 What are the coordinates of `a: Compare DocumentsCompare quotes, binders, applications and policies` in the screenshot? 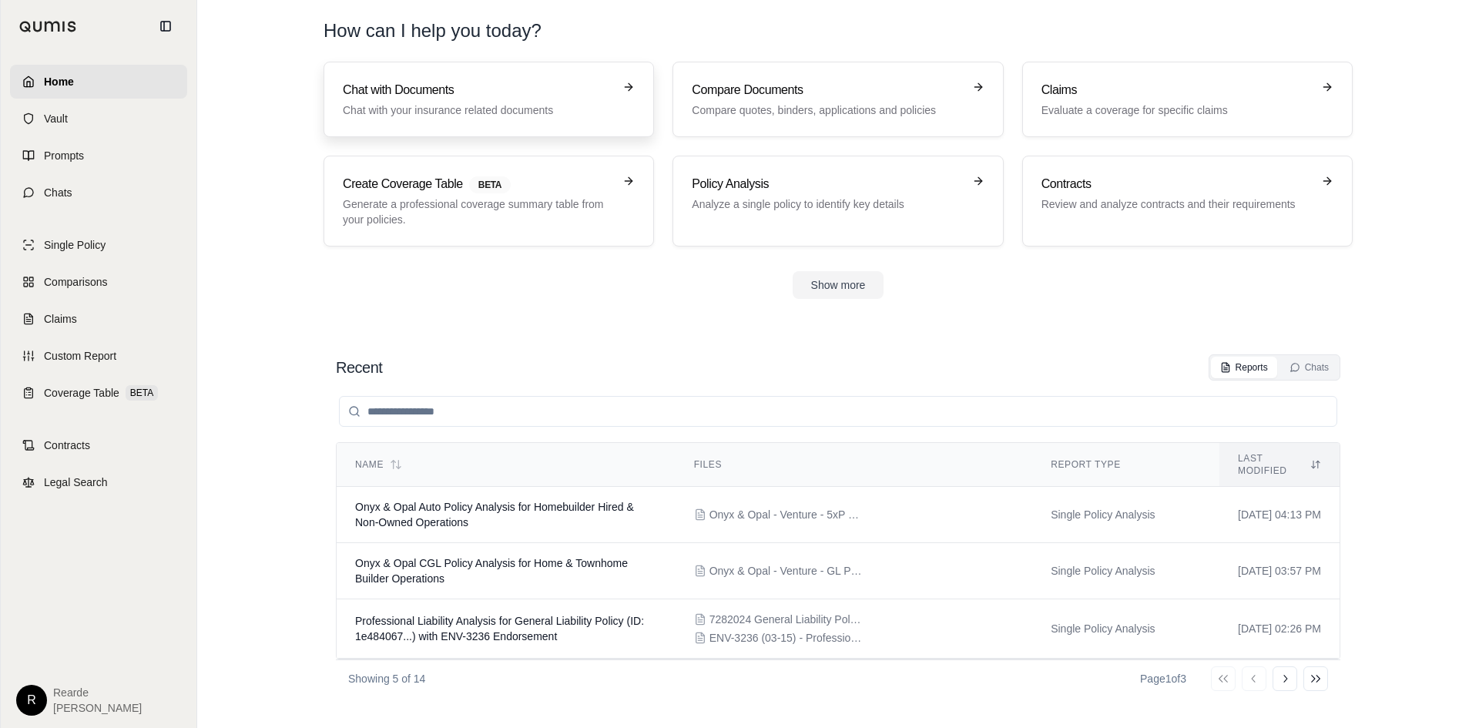 It's located at (837, 99).